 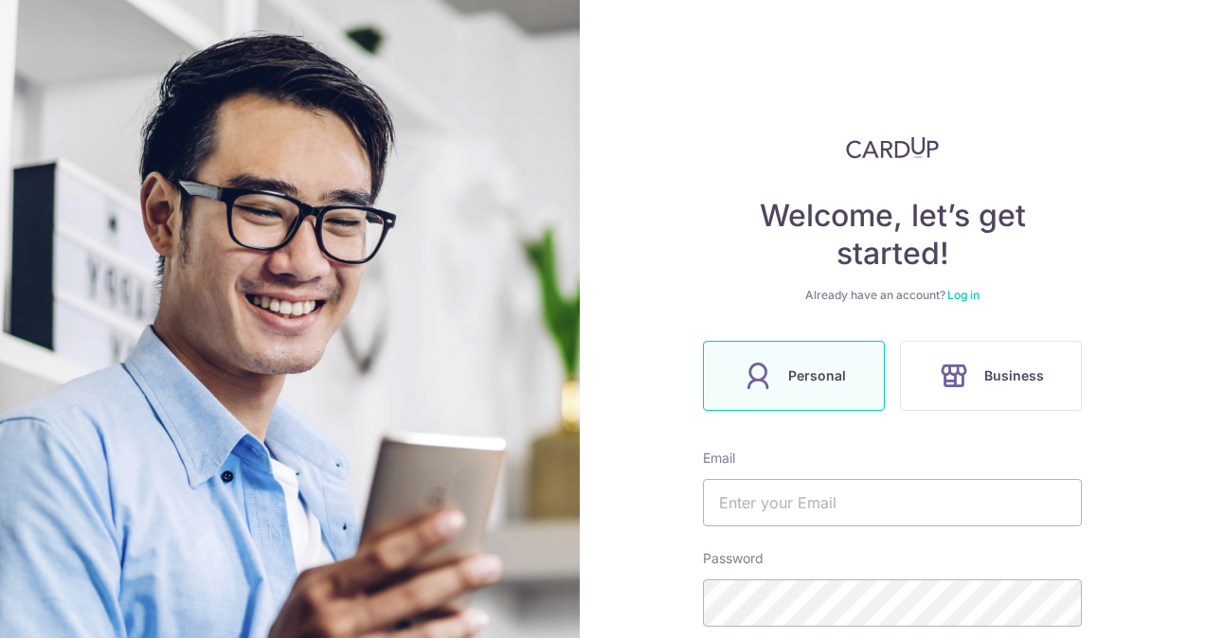 What do you see at coordinates (719, 458) in the screenshot?
I see `label: Email` at bounding box center [719, 458].